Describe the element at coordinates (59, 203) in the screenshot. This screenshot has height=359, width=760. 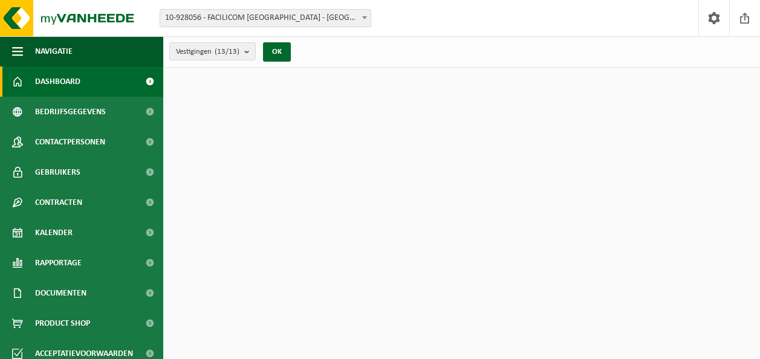
I see `span: Contracten` at that location.